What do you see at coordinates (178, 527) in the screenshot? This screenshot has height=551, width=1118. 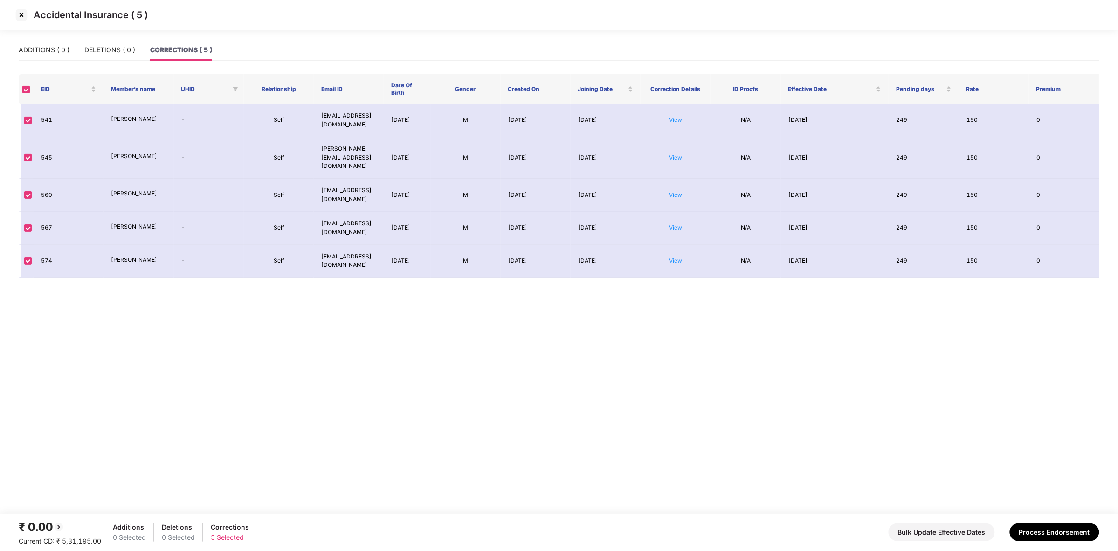 I see `div: Deletions` at bounding box center [178, 527].